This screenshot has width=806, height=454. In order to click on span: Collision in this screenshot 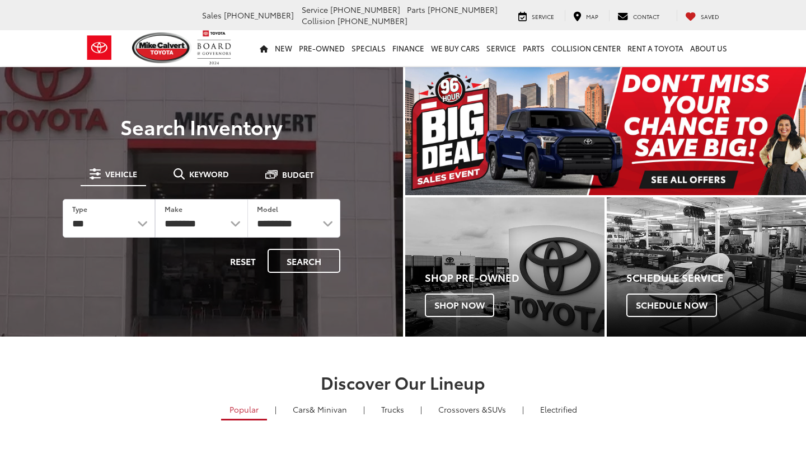, I will do `click(318, 21)`.